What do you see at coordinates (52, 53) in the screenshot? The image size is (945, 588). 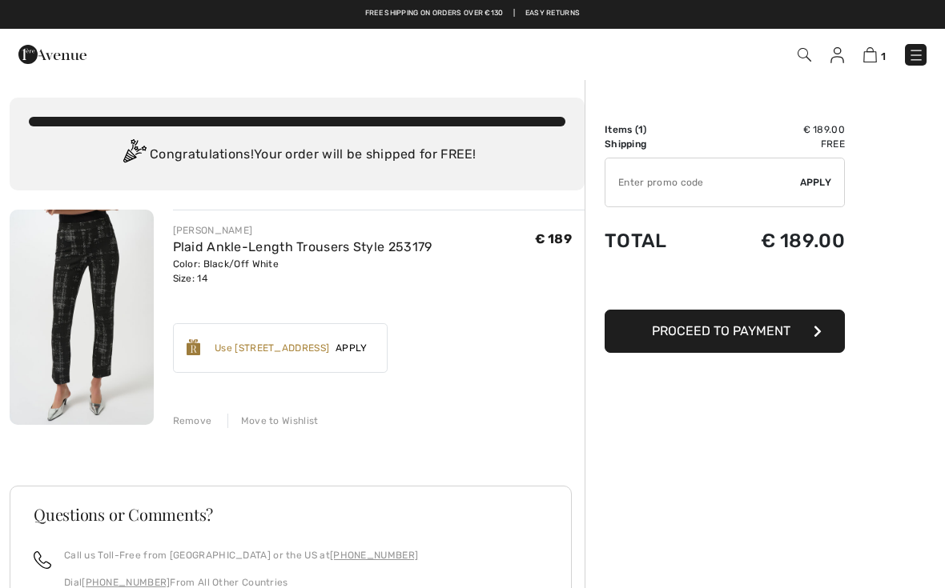 I see `a: 1ère Avenue` at bounding box center [52, 53].